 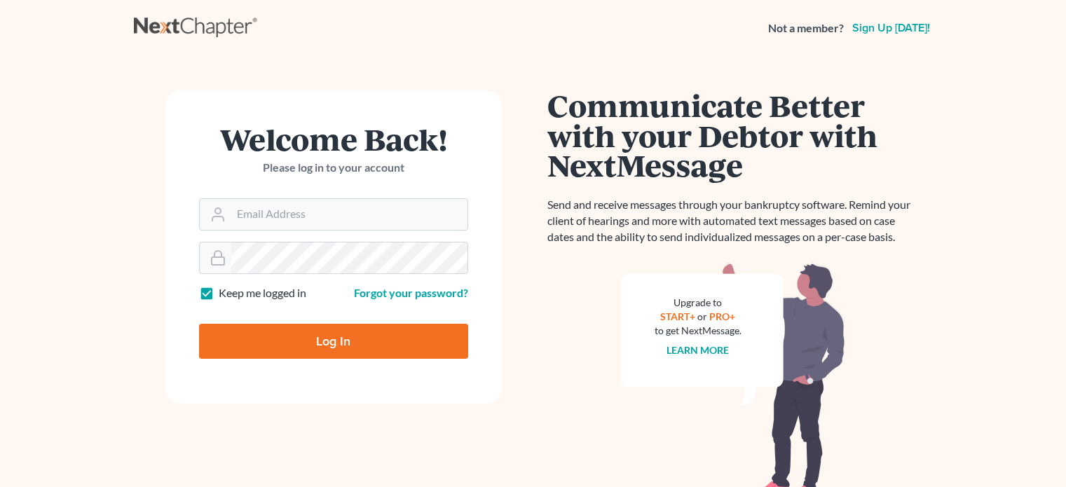 I want to click on a: Forgot your password?, so click(x=411, y=292).